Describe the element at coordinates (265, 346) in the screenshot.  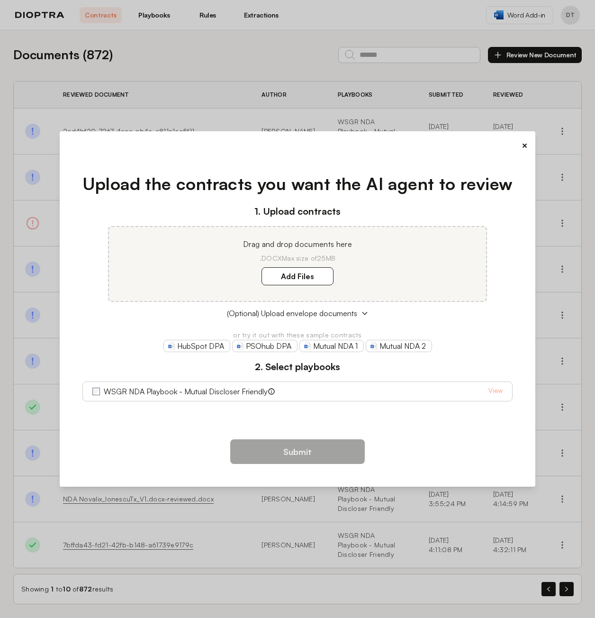
I see `a: PSOhub DPA` at that location.